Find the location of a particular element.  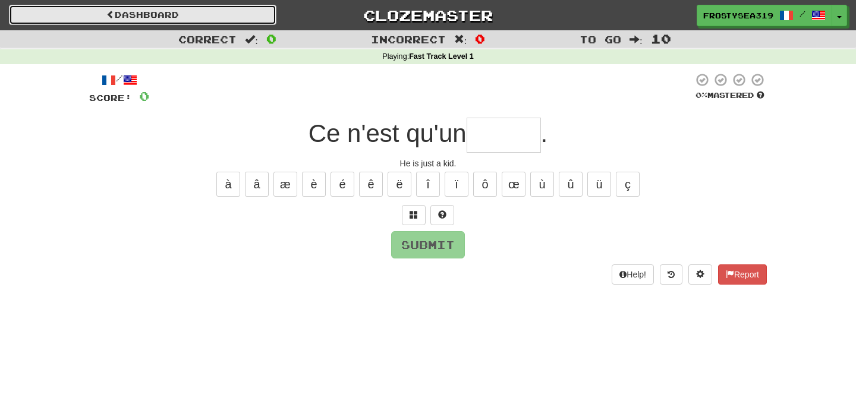

span: To go is located at coordinates (600, 39).